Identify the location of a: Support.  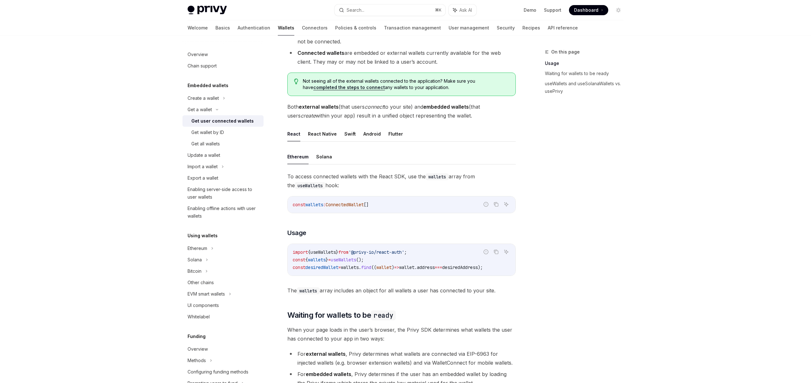
(552, 10).